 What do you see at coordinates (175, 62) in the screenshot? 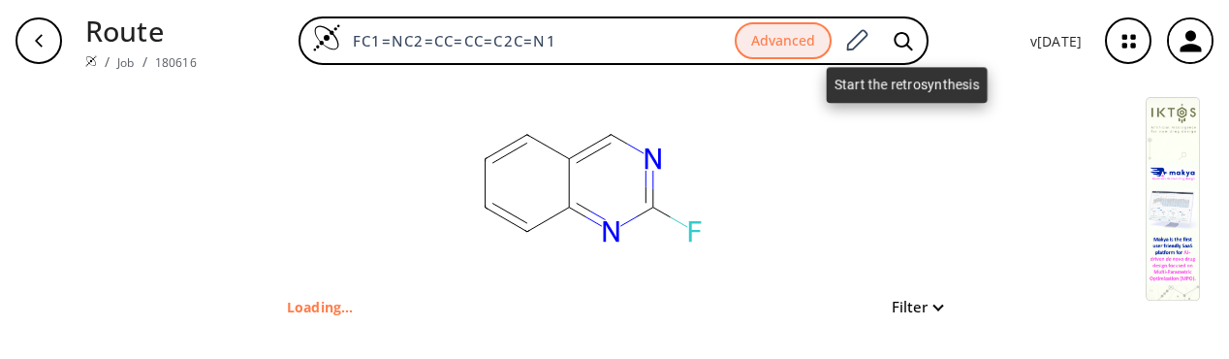
I see `a: 180616` at bounding box center [175, 62].